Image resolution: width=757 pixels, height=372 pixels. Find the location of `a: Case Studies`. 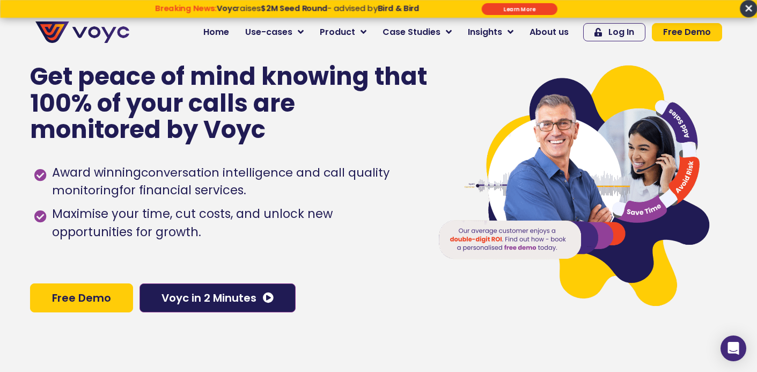

a: Case Studies is located at coordinates (417, 32).